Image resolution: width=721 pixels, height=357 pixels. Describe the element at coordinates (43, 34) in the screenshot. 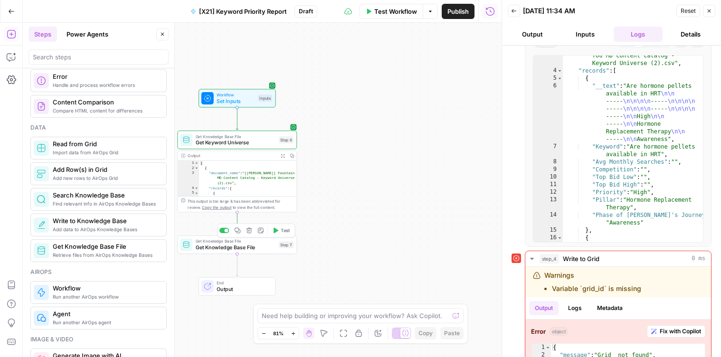

I see `button: Steps` at that location.